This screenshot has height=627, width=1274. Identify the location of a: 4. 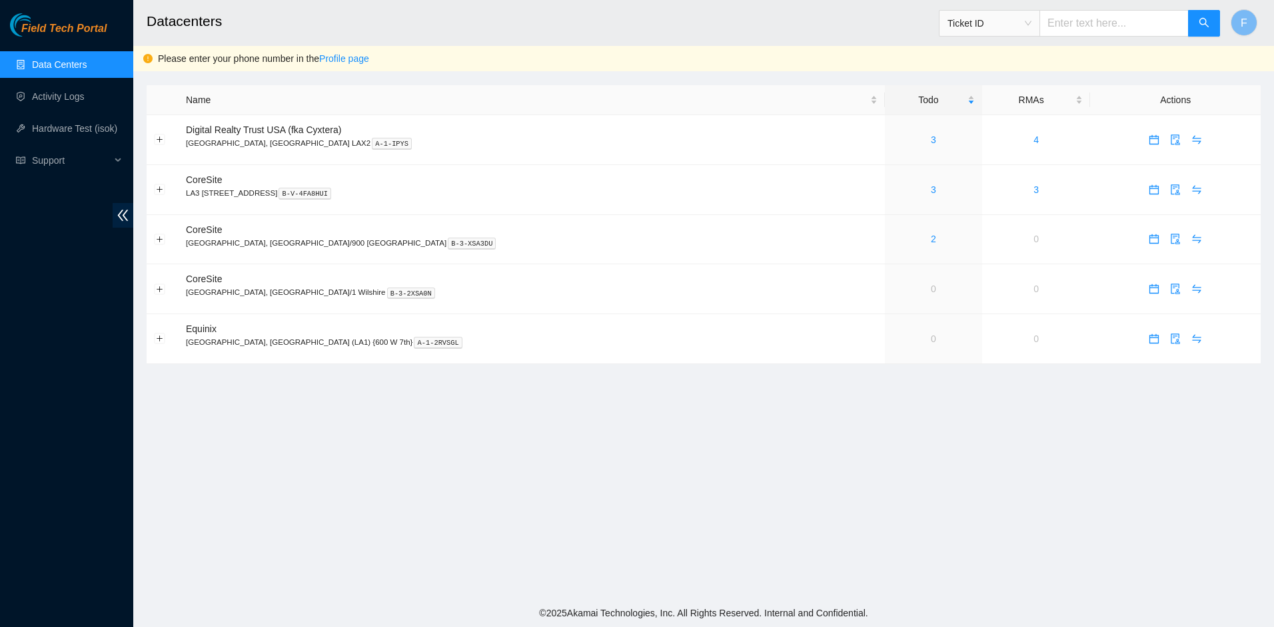
(1036, 140).